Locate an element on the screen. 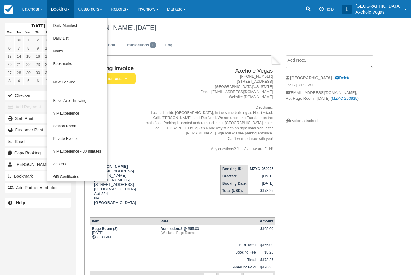  a: Help is located at coordinates (38, 203).